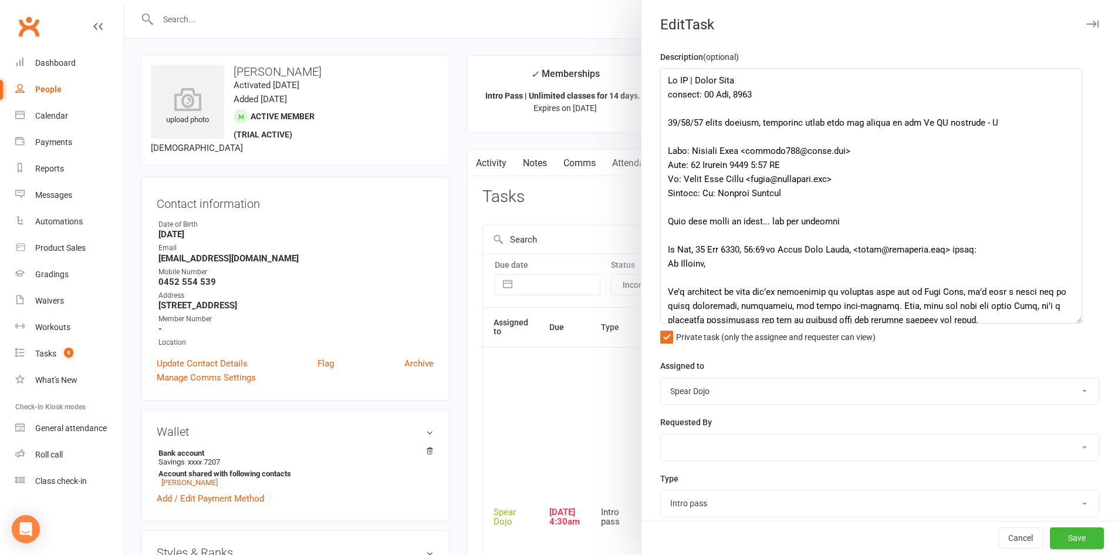 The width and height of the screenshot is (1118, 555). What do you see at coordinates (880, 25) in the screenshot?
I see `div: Edit Task` at bounding box center [880, 25].